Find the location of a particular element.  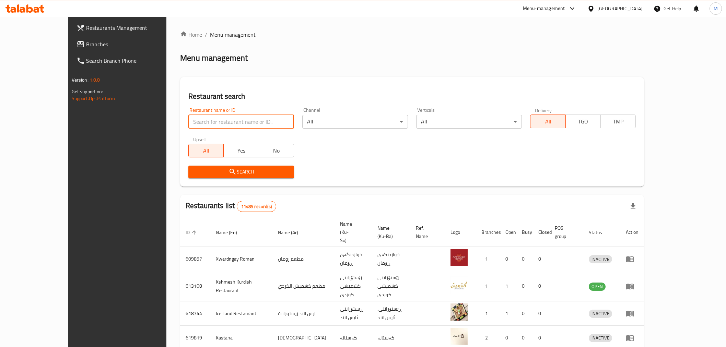

span: 1.0.0 is located at coordinates (95, 80).